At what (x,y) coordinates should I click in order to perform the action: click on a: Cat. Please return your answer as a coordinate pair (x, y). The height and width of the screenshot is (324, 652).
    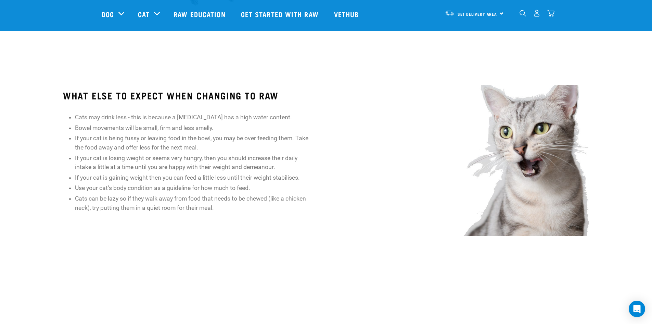
    Looking at the image, I should click on (144, 14).